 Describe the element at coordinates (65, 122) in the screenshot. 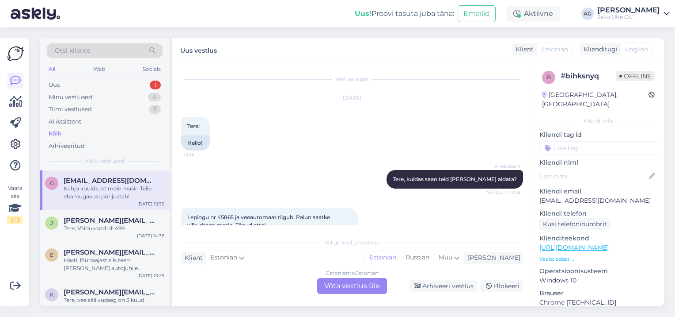

I see `div: AI Assistent` at that location.